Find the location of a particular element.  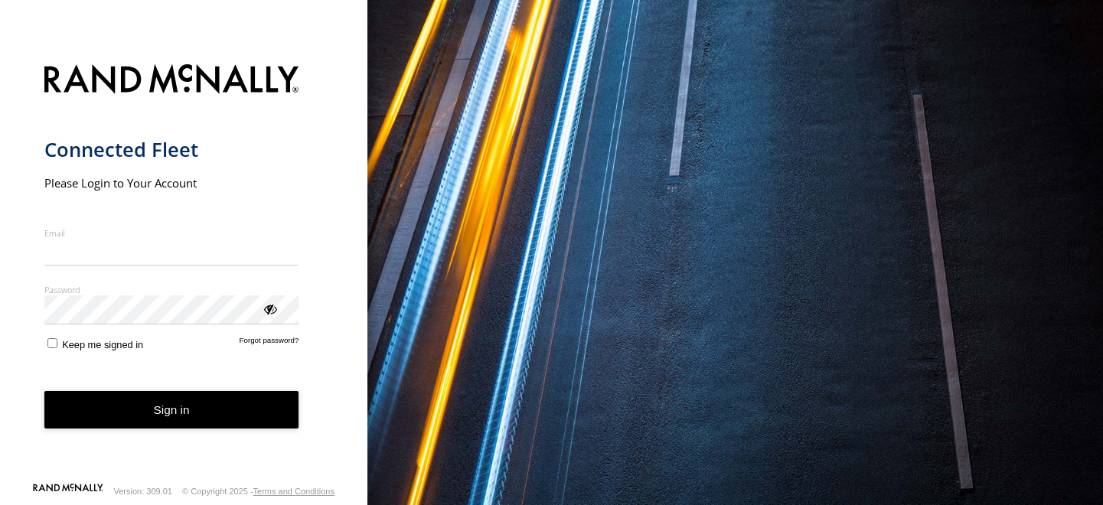

img: Rand McNally is located at coordinates (171, 80).